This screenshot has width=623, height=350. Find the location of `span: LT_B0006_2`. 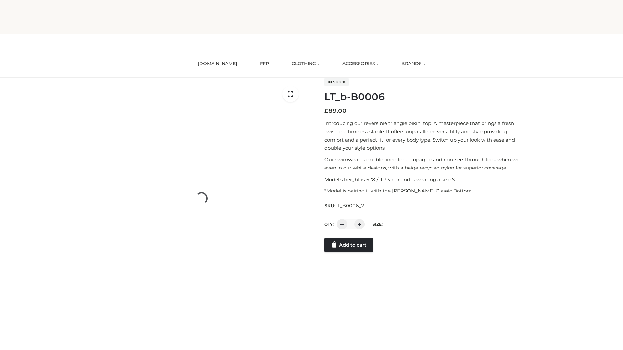

span: LT_B0006_2 is located at coordinates (350, 206).